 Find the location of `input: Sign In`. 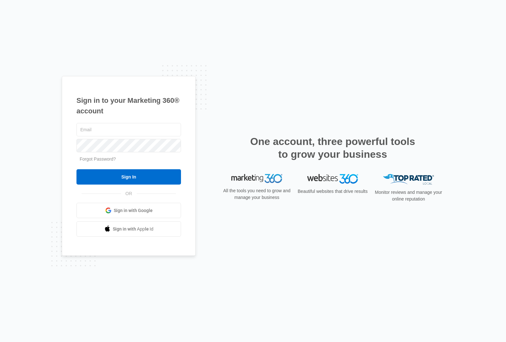

input: Sign In is located at coordinates (129, 177).